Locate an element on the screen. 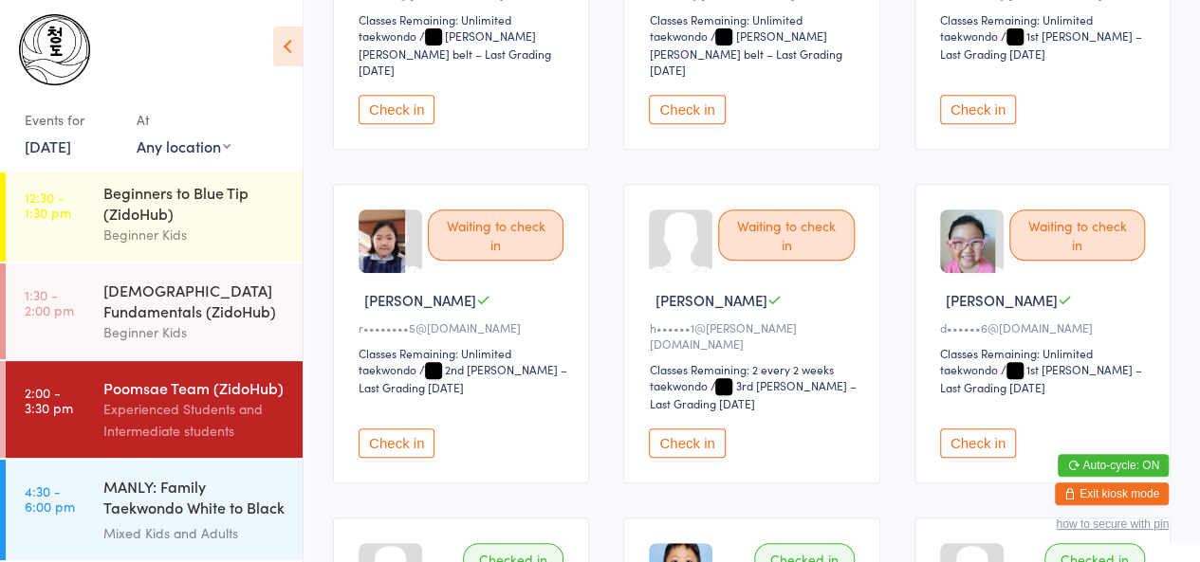 Image resolution: width=1200 pixels, height=562 pixels. div: Poomsae Team (ZidoHub) is located at coordinates (194, 388).